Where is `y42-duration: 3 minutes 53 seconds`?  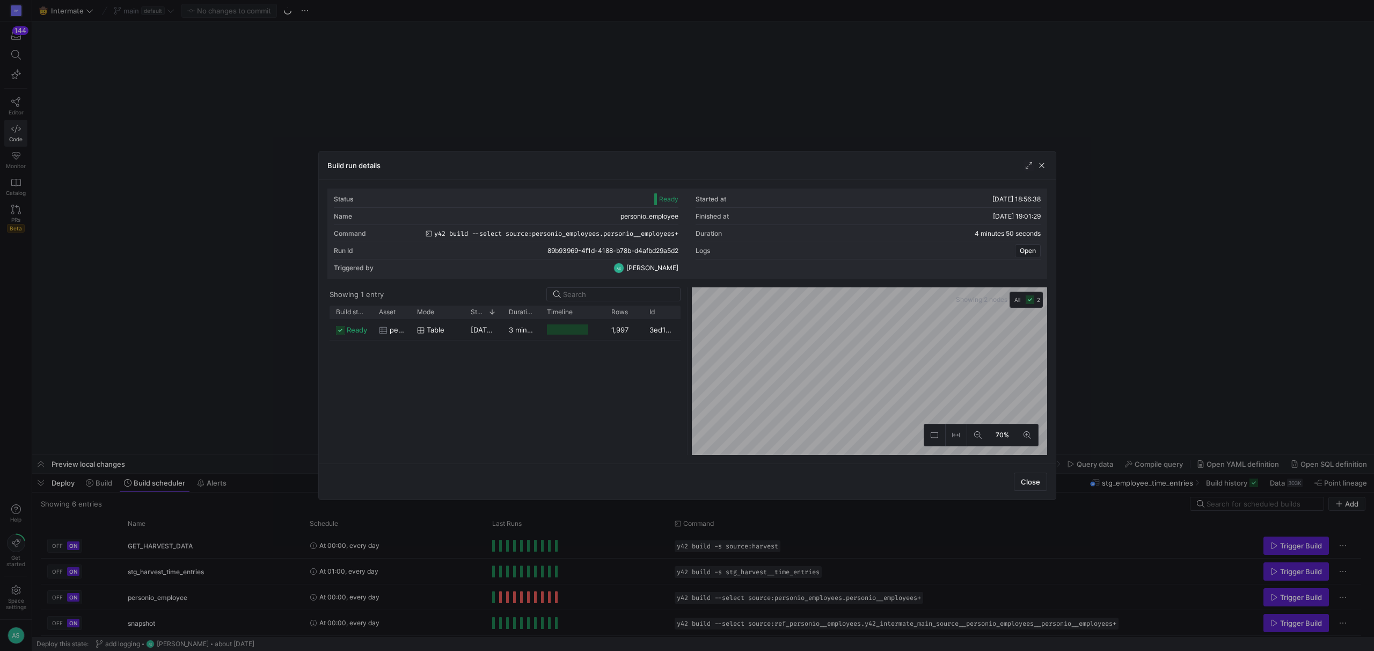
y42-duration: 3 minutes 53 seconds is located at coordinates (546, 330).